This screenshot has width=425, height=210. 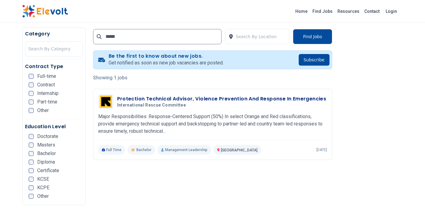 I want to click on p: Get notified as soon as new job vacancies are posted., so click(x=166, y=63).